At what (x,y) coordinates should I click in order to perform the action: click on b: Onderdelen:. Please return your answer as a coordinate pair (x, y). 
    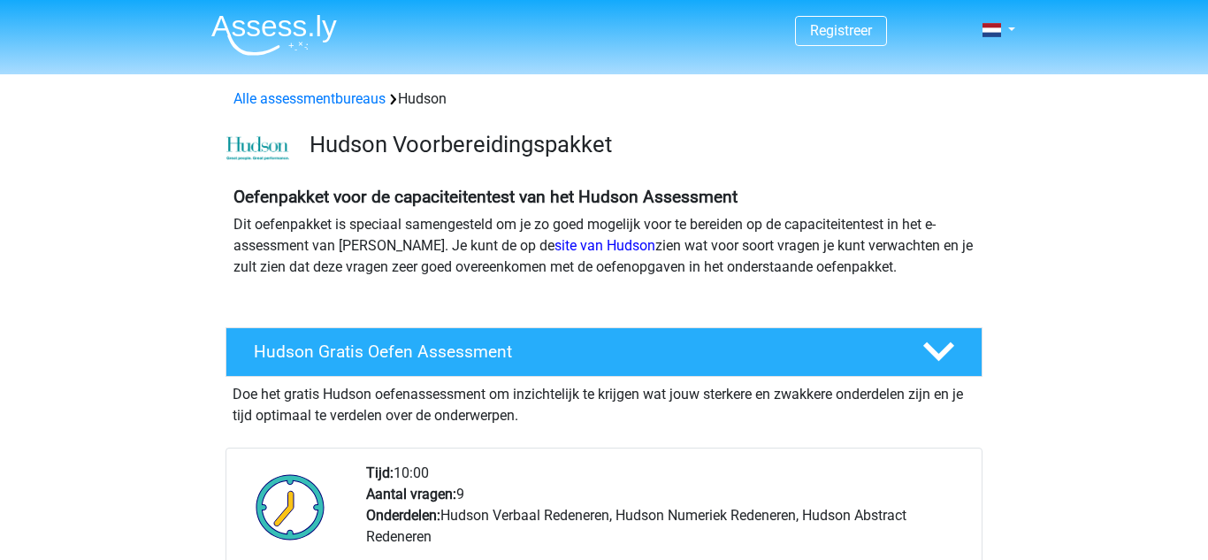
    Looking at the image, I should click on (403, 515).